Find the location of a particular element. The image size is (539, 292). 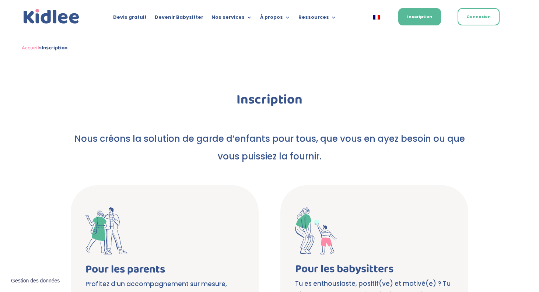

h2: Pour les babysitters is located at coordinates (375, 271).